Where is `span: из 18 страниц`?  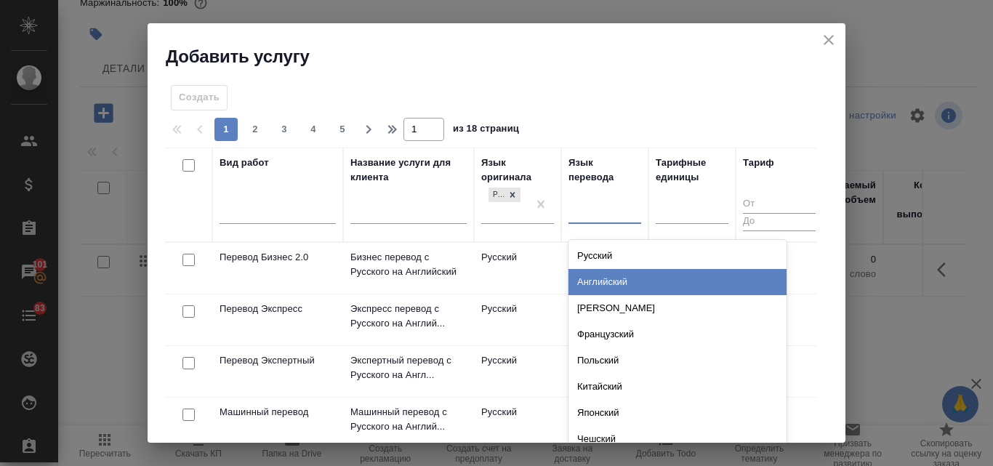
span: из 18 страниц is located at coordinates (486, 130).